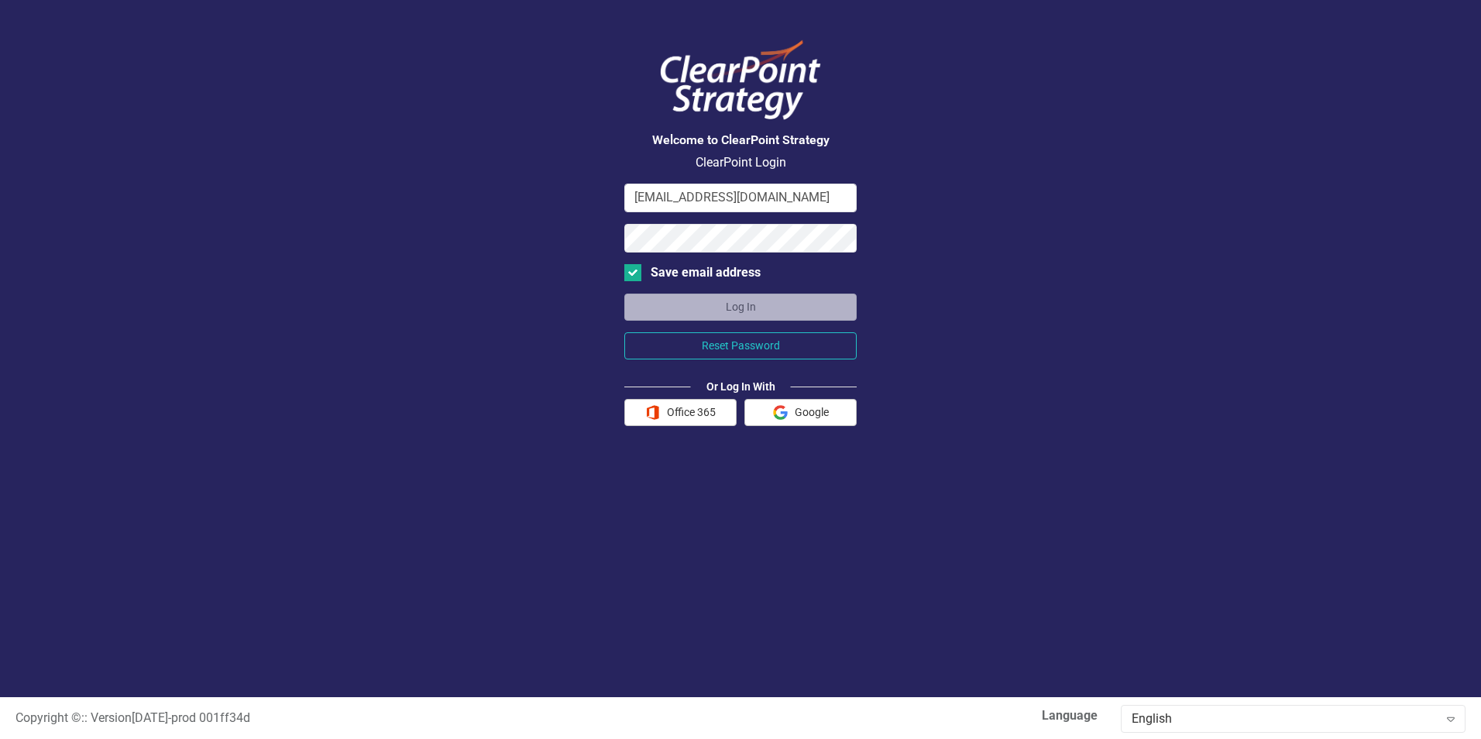 The width and height of the screenshot is (1481, 739). What do you see at coordinates (680, 412) in the screenshot?
I see `button: Office 365` at bounding box center [680, 412].